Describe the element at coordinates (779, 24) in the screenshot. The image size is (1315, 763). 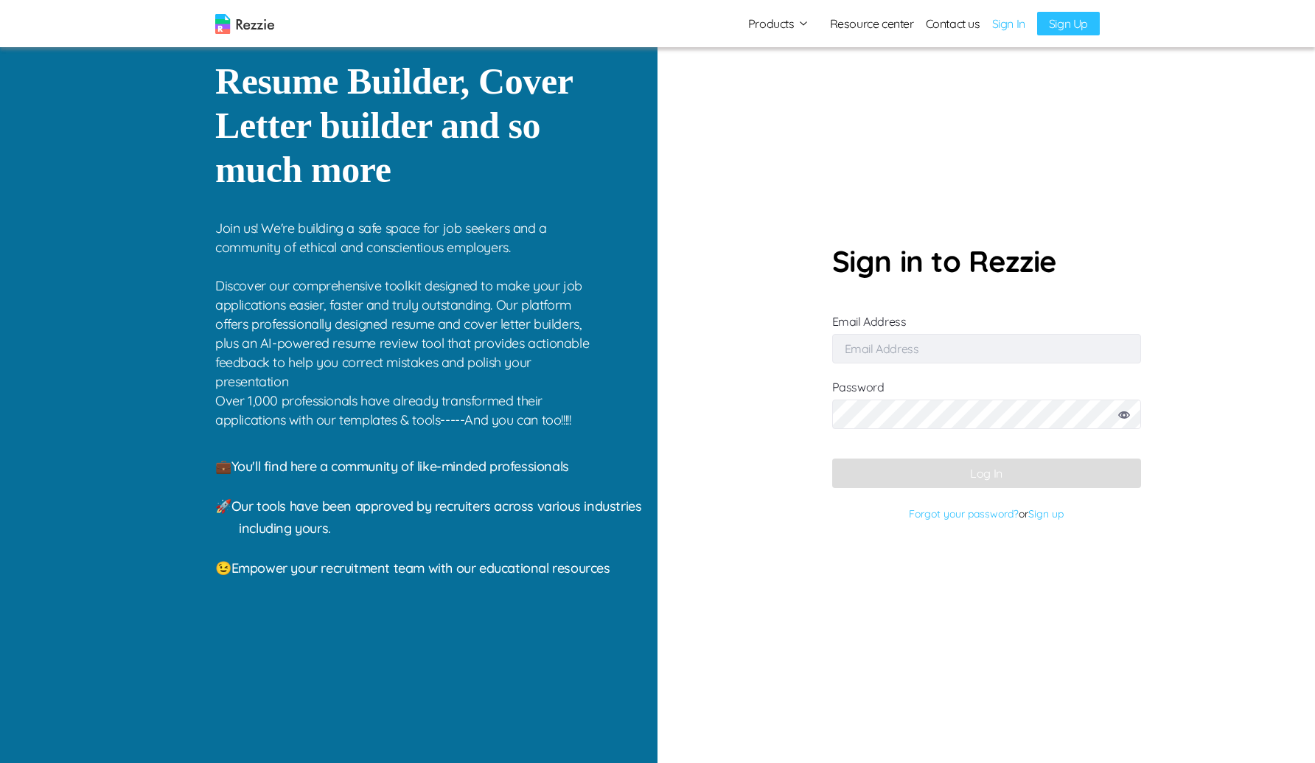
I see `button: Products` at that location.